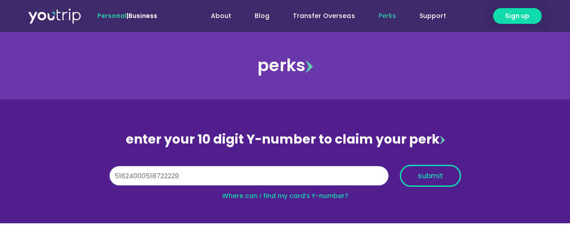 This screenshot has height=248, width=570. What do you see at coordinates (143, 16) in the screenshot?
I see `a: Business` at bounding box center [143, 16].